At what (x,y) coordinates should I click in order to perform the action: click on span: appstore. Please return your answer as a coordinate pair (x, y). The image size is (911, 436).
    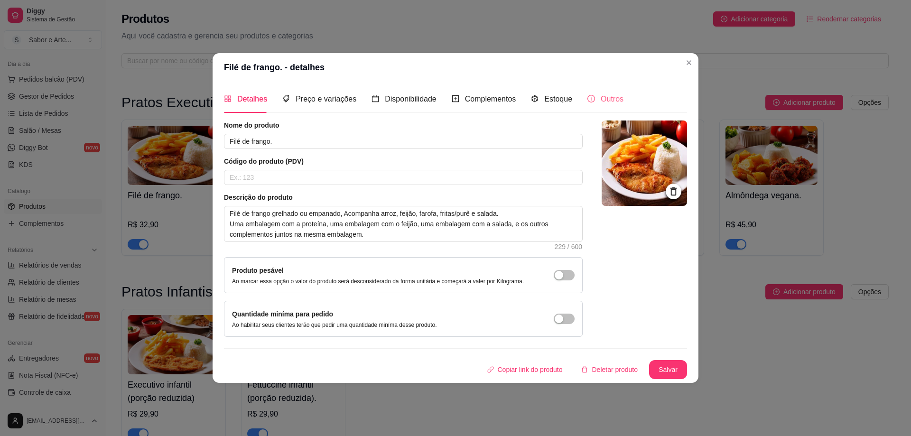
    Looking at the image, I should click on (228, 99).